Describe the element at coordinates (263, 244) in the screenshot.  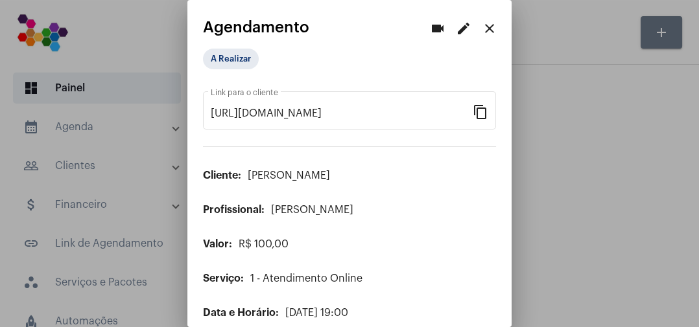
I see `span: R$ 100,00` at that location.